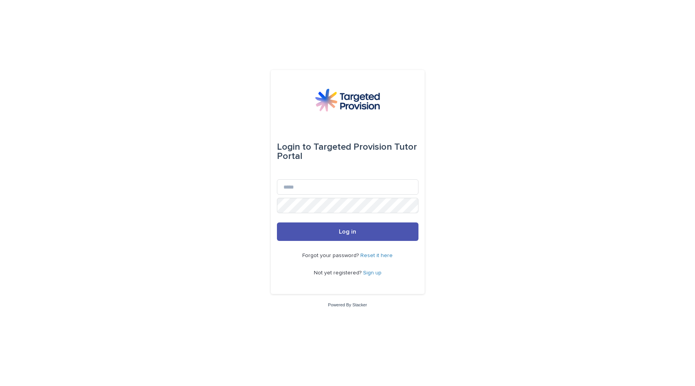 This screenshot has height=386, width=695. I want to click on a: Reset it here, so click(376, 255).